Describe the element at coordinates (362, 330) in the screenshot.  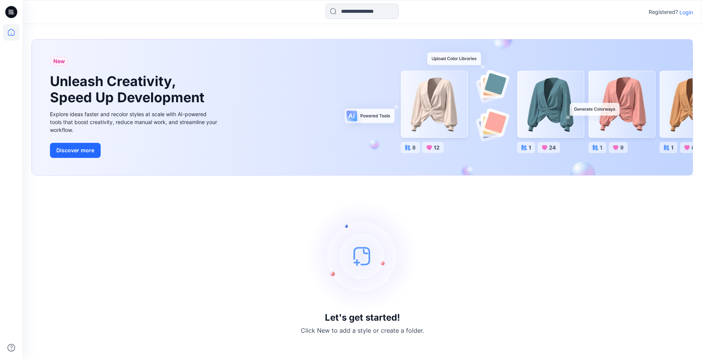
I see `p: Click New to add a style or create a folder.` at that location.